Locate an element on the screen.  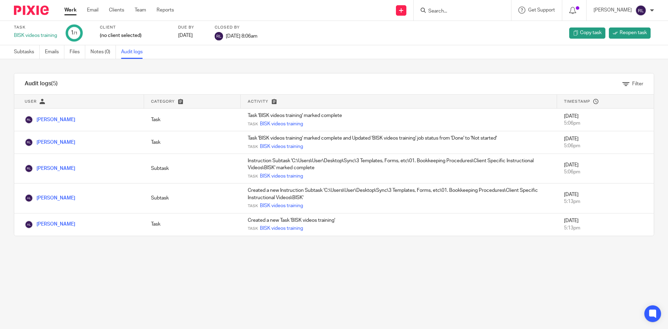
div: BISK videos training is located at coordinates (35, 35).